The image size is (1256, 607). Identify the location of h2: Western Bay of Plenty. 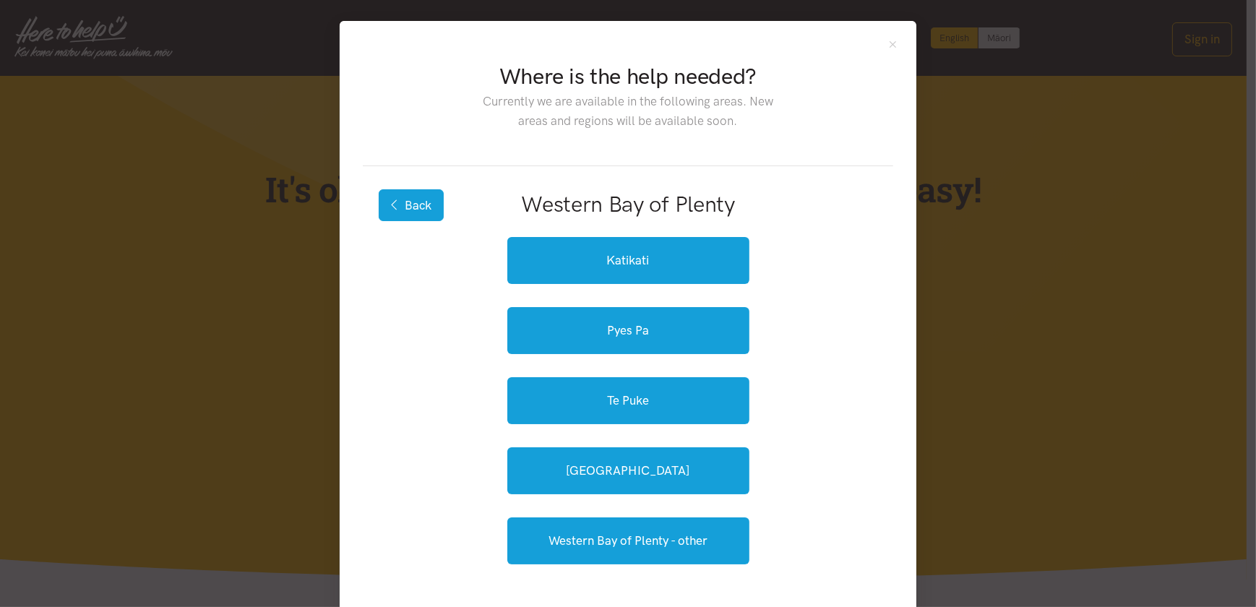
(628, 205).